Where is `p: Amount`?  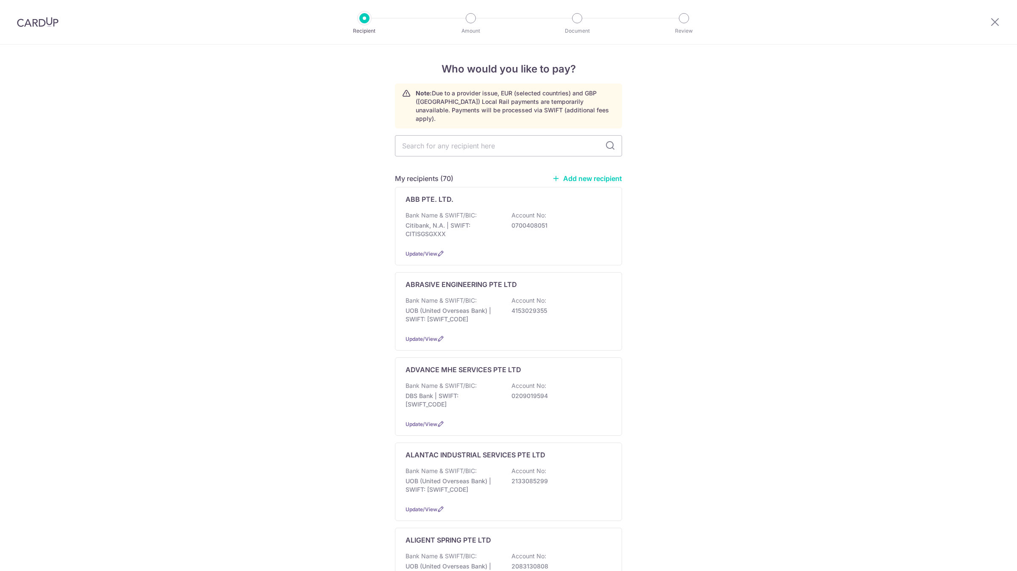
p: Amount is located at coordinates (471, 31).